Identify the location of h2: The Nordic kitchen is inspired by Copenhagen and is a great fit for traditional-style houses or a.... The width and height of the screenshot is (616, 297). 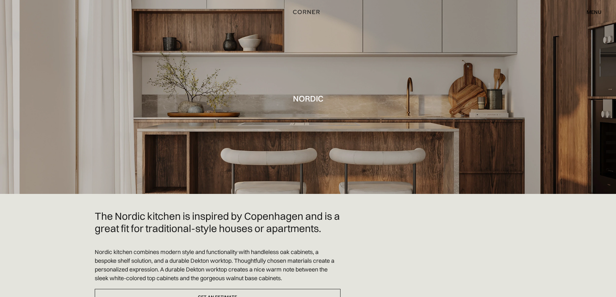
(218, 223).